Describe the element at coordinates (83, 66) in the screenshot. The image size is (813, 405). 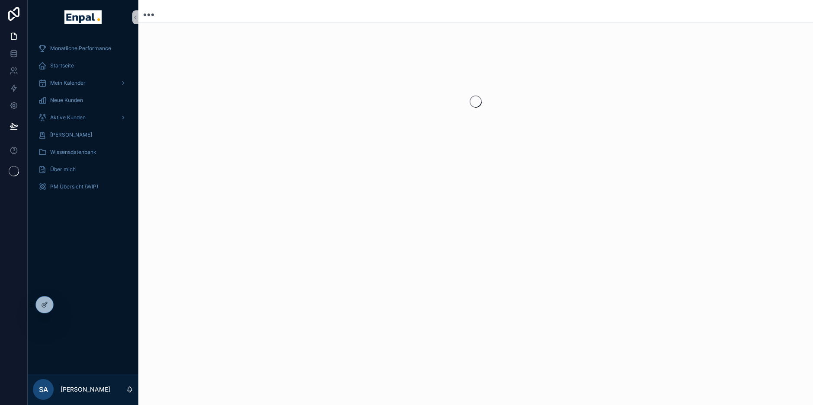
I see `a: Startseite` at that location.